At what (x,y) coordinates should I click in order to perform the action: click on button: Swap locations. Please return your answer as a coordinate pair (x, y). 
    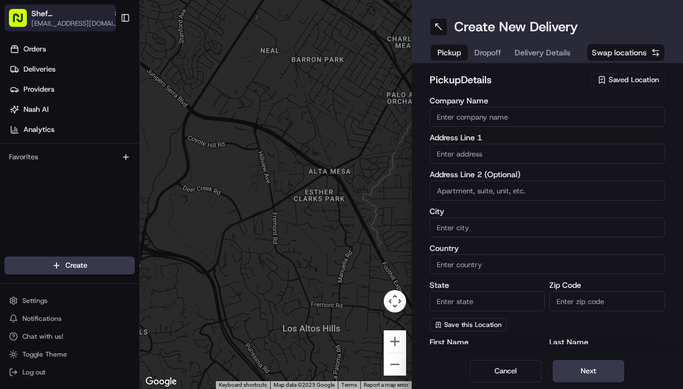
    Looking at the image, I should click on (626, 53).